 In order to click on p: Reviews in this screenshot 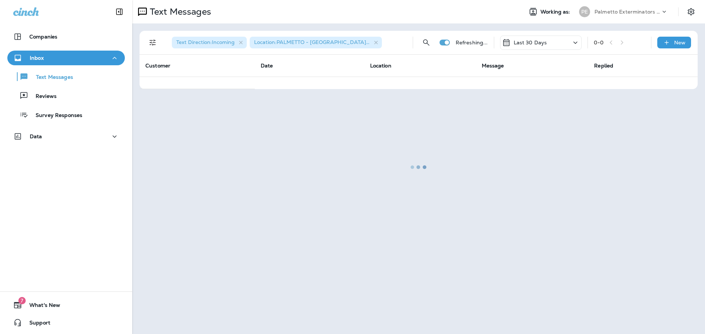, I will do `click(42, 97)`.